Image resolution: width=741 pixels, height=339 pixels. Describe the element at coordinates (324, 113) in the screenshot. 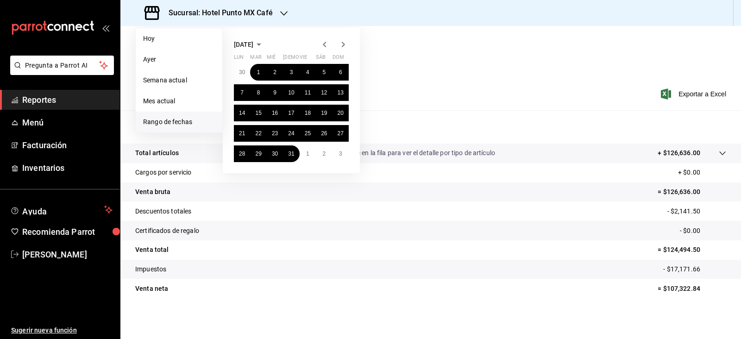

I see `button: 19 de julio de 2025` at that location.